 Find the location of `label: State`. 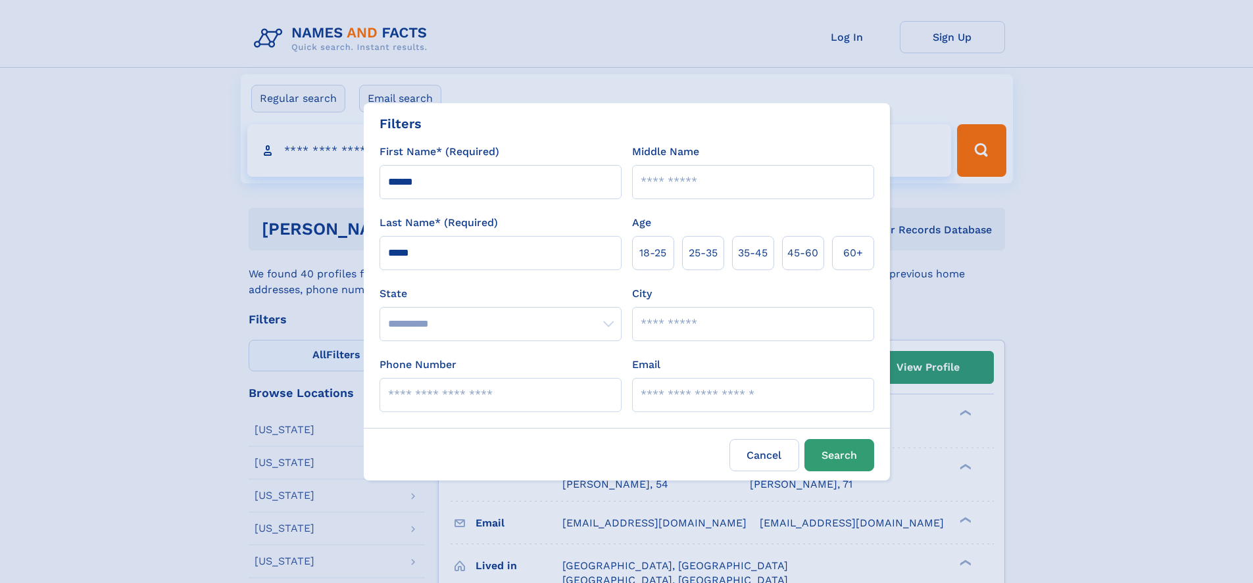

label: State is located at coordinates (501, 294).